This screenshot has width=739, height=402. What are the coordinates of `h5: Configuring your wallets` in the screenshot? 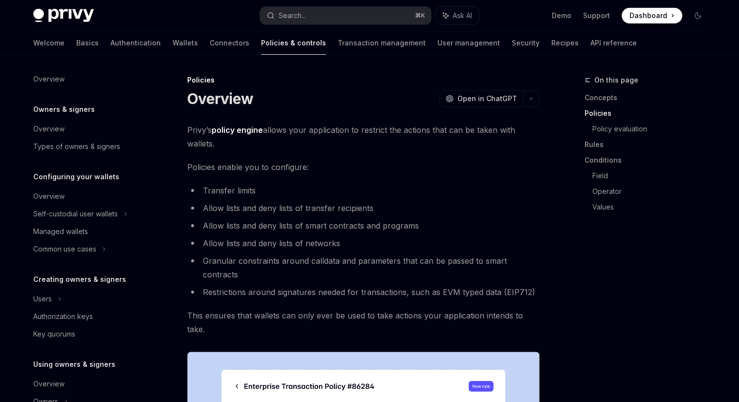 It's located at (76, 177).